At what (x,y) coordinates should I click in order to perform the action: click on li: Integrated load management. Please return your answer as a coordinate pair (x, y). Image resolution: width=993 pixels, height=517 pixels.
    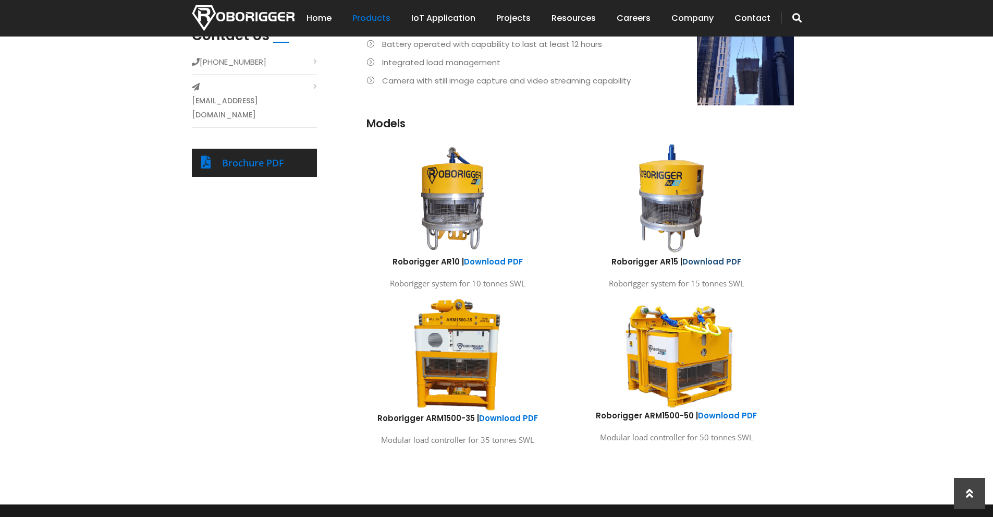
    Looking at the image, I should click on (580, 62).